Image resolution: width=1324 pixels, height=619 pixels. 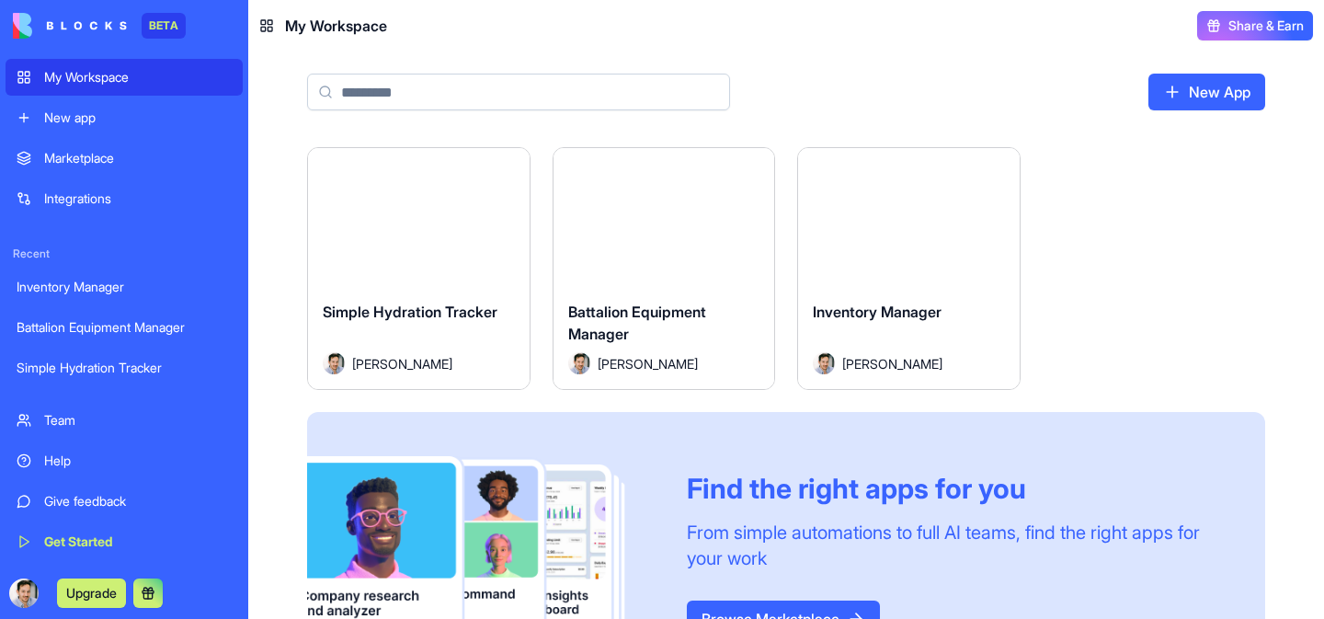 I want to click on a: Help, so click(x=124, y=460).